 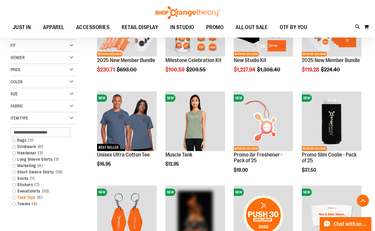 I want to click on span: 3, so click(x=31, y=140).